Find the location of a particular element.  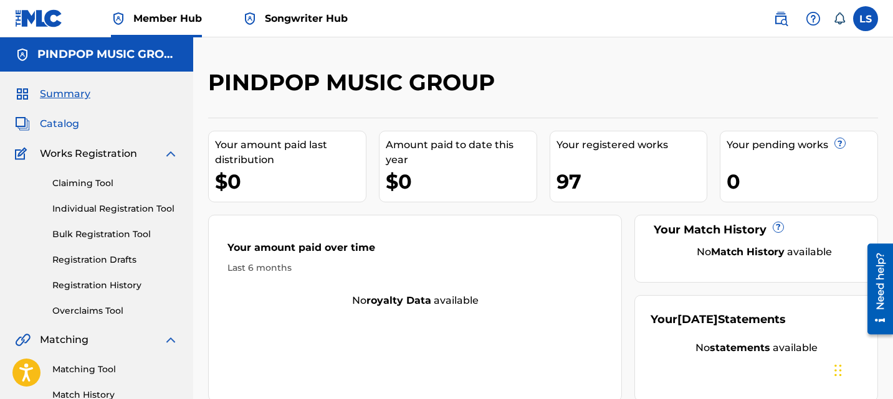

div: Your amount paid over time is located at coordinates (415, 251).